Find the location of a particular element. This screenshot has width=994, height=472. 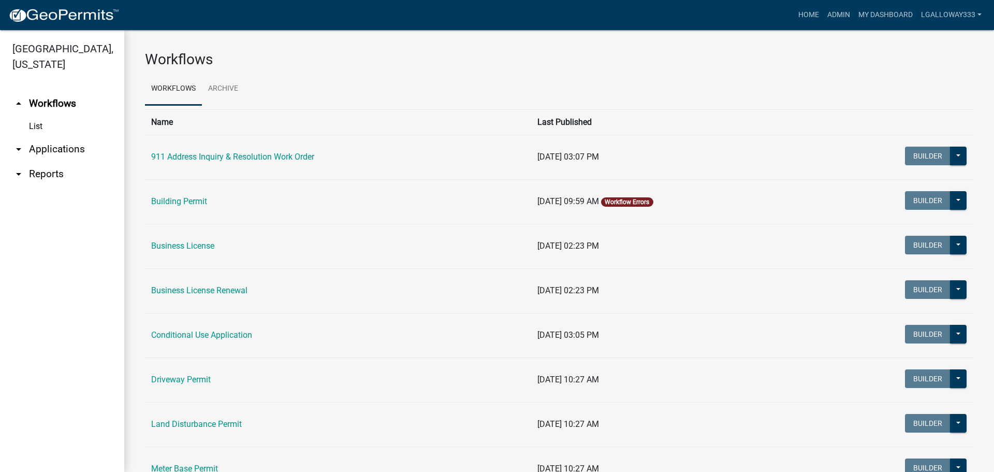

a: Archive is located at coordinates (223, 89).